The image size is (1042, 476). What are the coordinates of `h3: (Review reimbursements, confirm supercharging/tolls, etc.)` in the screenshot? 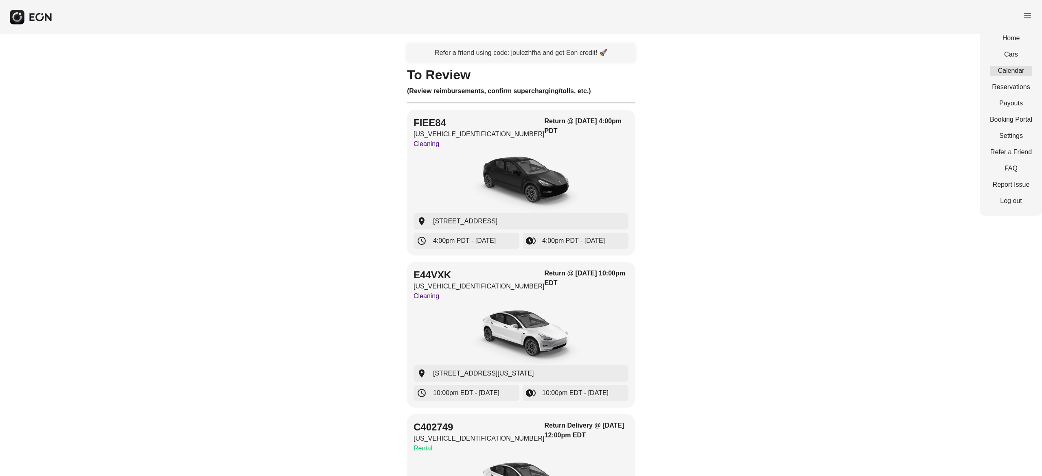 It's located at (521, 91).